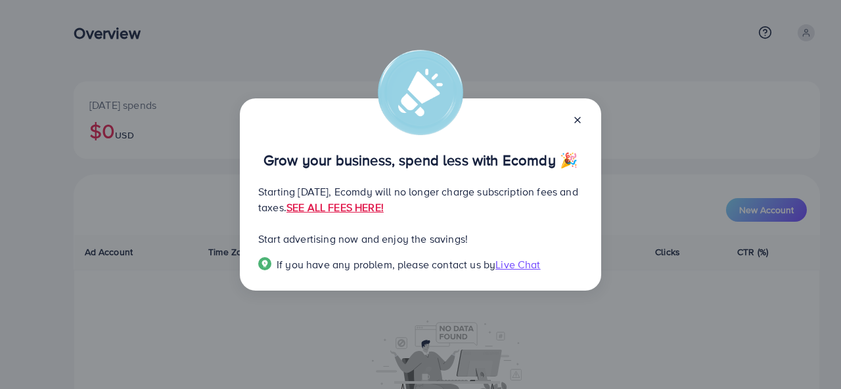 The image size is (841, 389). Describe the element at coordinates (335, 208) in the screenshot. I see `a: SEE ALL FEES HERE!` at that location.